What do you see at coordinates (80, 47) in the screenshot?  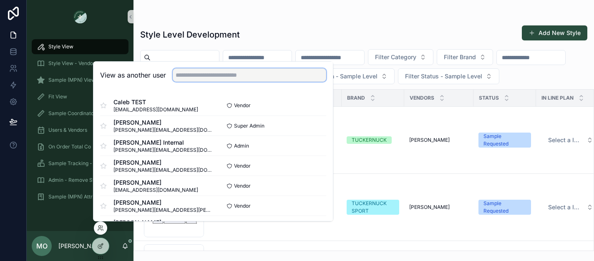 I see `a: Style View` at bounding box center [80, 47].